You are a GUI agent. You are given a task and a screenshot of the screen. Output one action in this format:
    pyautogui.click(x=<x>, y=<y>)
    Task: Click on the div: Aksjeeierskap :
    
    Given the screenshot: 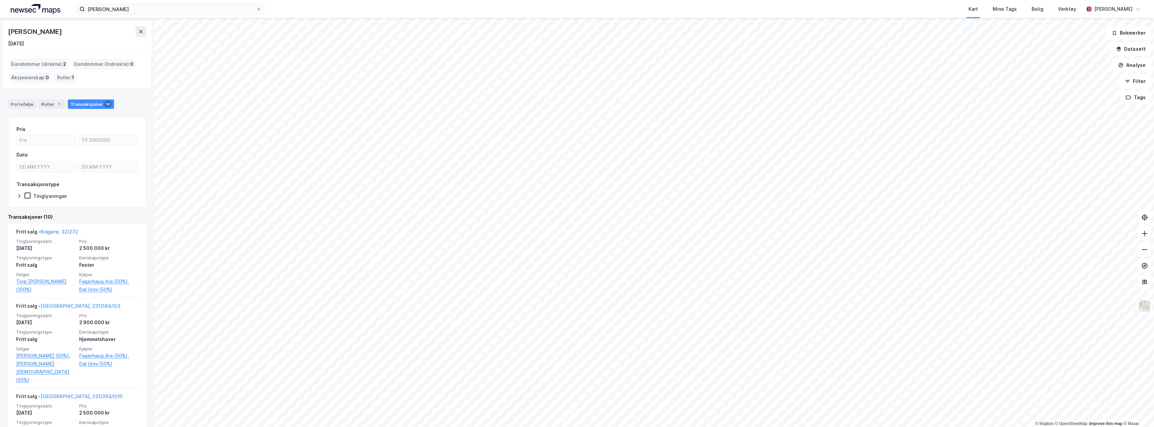 What is the action you would take?
    pyautogui.click(x=30, y=78)
    